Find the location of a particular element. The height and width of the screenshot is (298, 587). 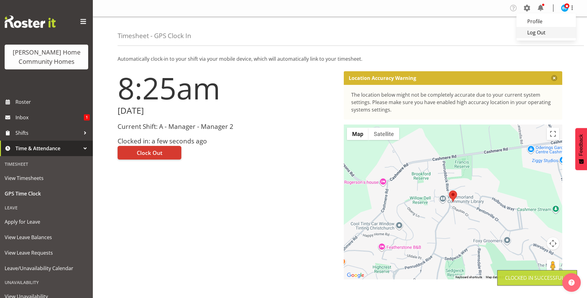

span: View Timesheets is located at coordinates (46, 178).